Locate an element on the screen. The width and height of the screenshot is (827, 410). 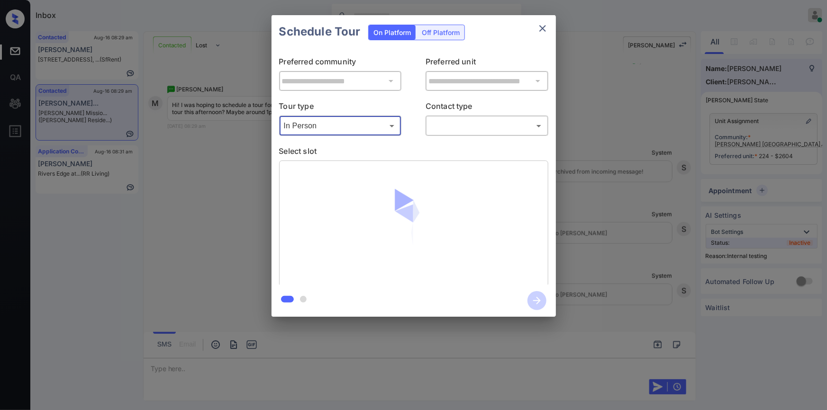
div: On Platform is located at coordinates (392, 32).